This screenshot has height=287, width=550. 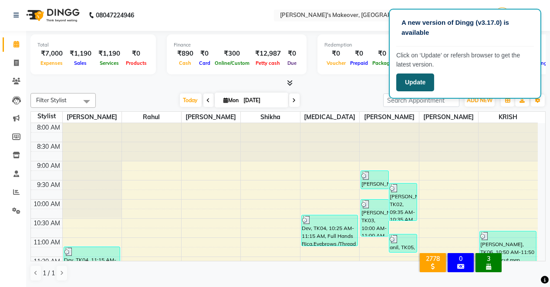 I want to click on p: Click on ‘Update’ or refersh browser to get the latest version., so click(x=465, y=60).